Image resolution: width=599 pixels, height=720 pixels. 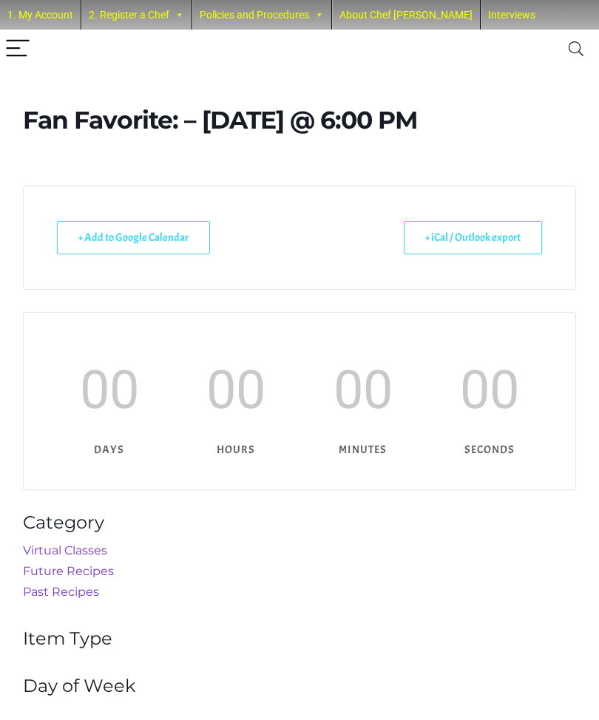 What do you see at coordinates (61, 591) in the screenshot?
I see `a: Past Recipes` at bounding box center [61, 591].